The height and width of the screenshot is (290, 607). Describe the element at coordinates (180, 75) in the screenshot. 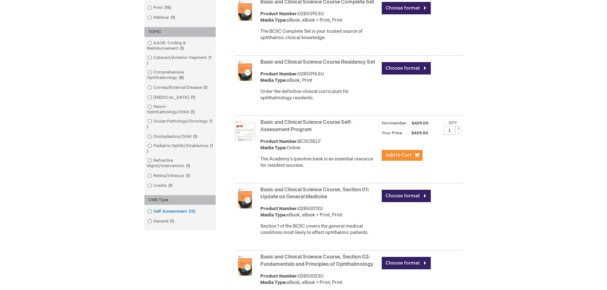

I see `a: Comprehensive Ophthalmology8` at that location.